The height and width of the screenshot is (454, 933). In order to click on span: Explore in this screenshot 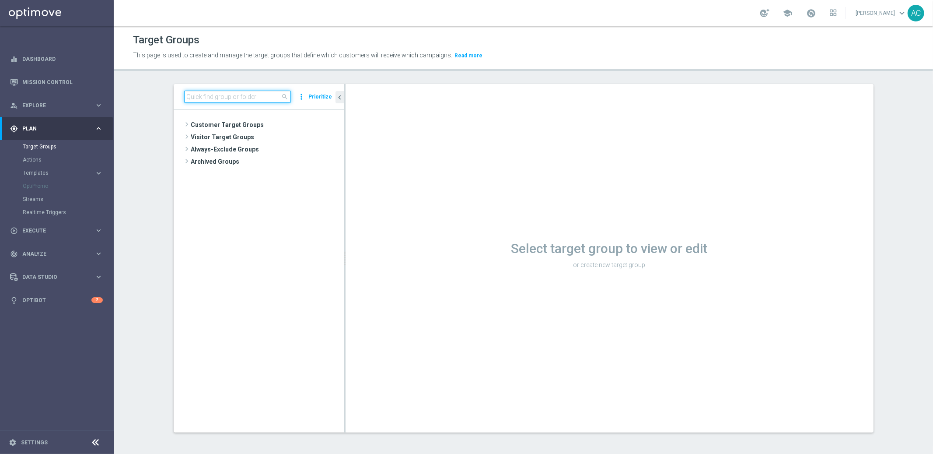, I will do `click(58, 105)`.